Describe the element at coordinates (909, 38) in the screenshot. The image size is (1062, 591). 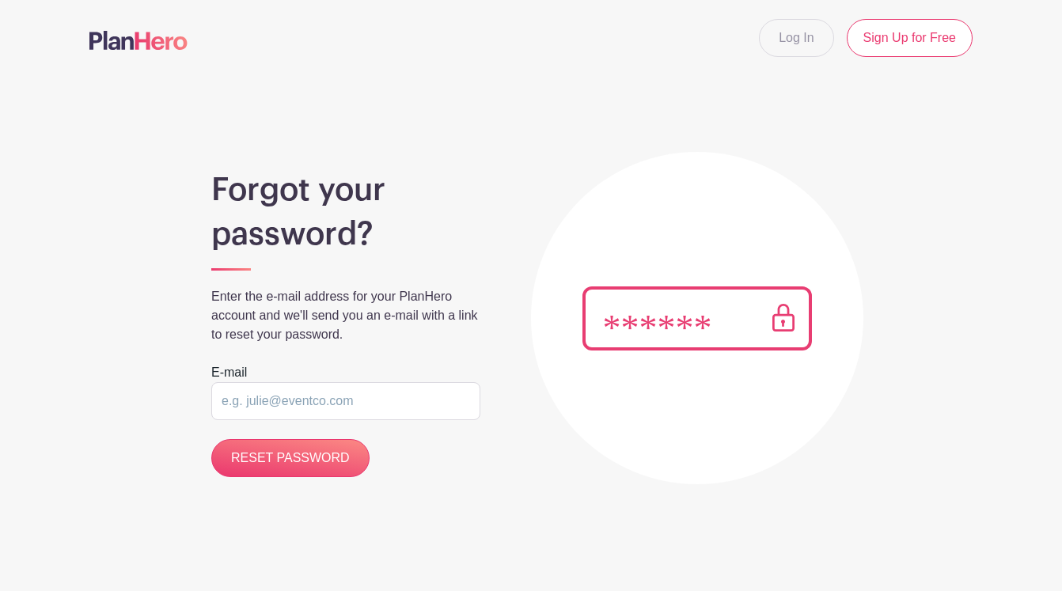
I see `a: Sign Up for Free` at that location.